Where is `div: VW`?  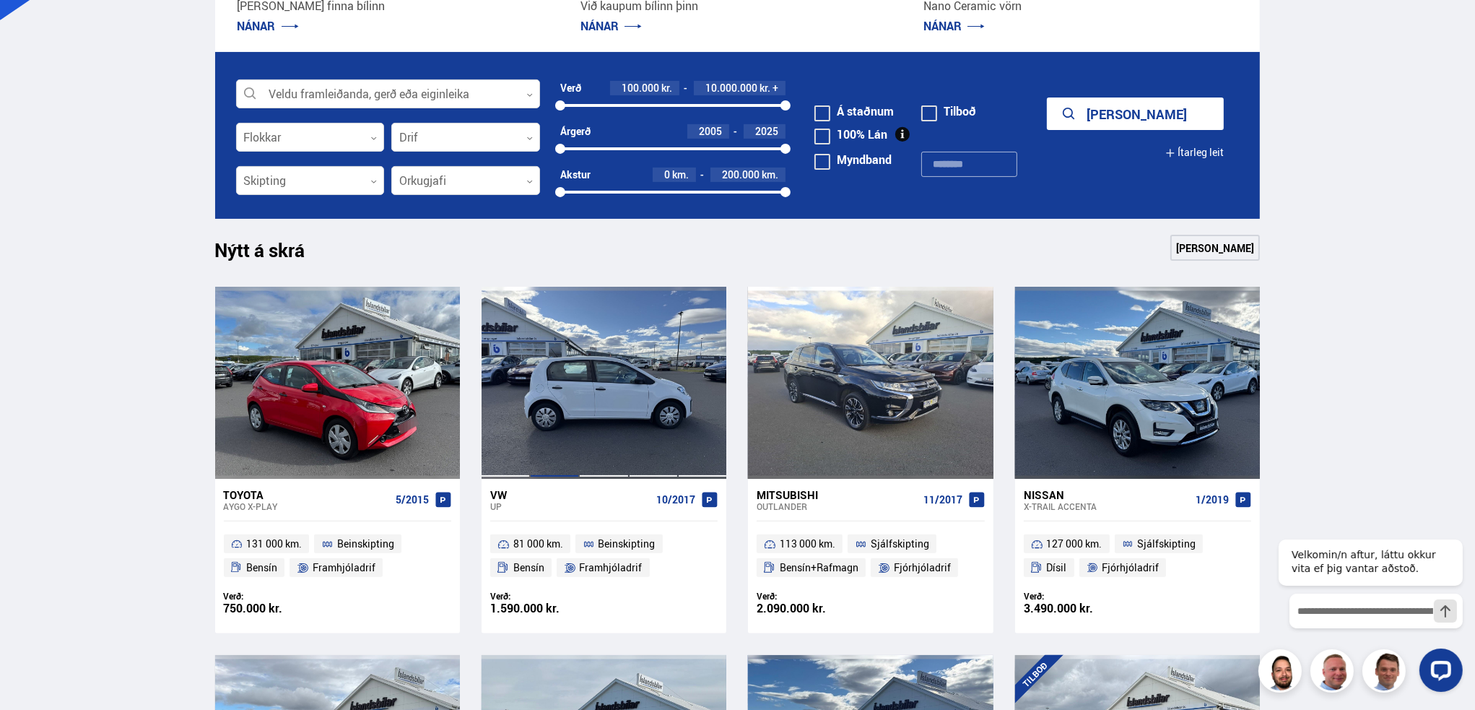
div: VW is located at coordinates (570, 495).